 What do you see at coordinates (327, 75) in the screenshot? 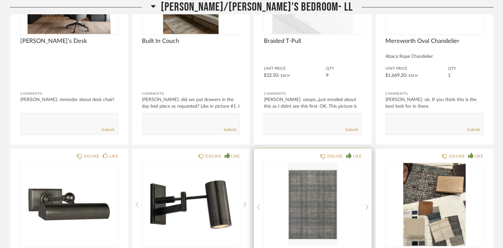
I see `span: 9` at bounding box center [327, 75].